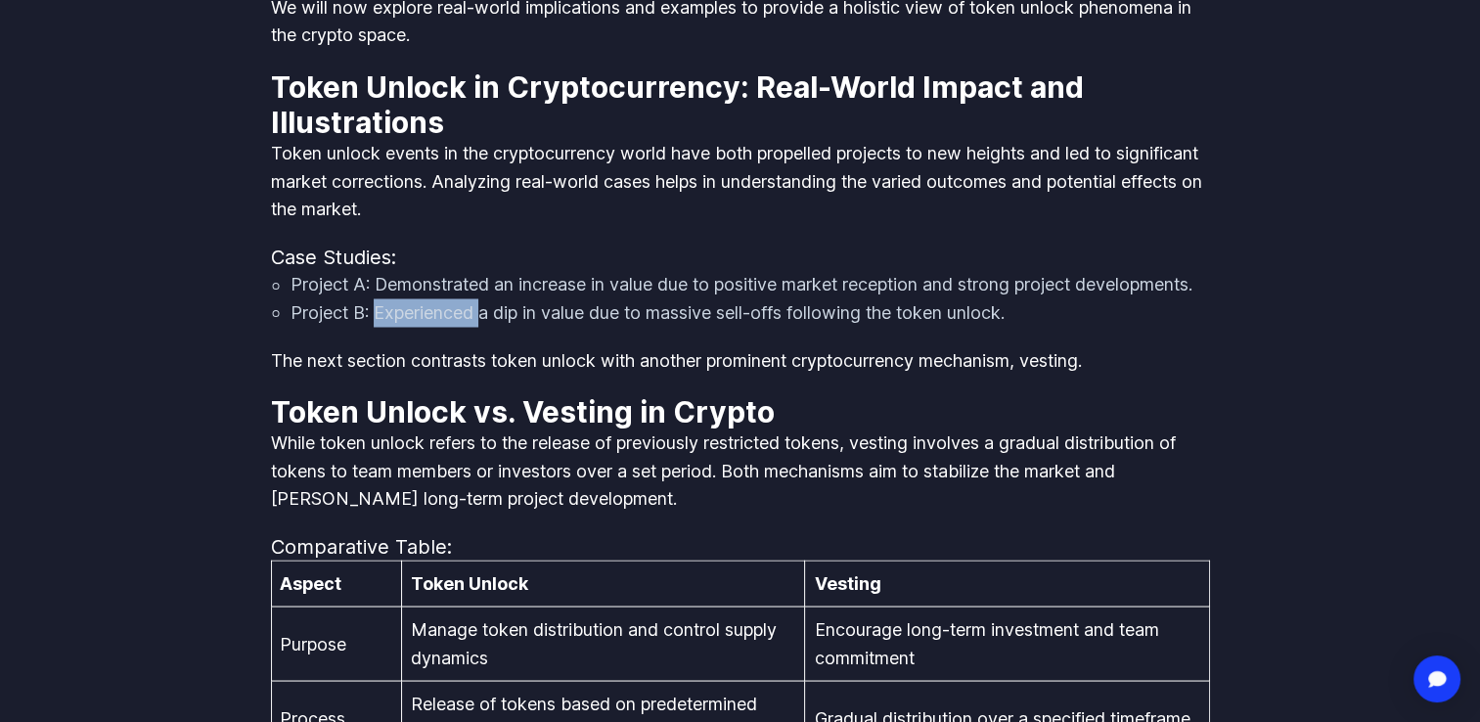 The height and width of the screenshot is (722, 1480). I want to click on p: The next section contrasts token unlock with another prominent cryptocurrency mechanism, vesting., so click(741, 360).